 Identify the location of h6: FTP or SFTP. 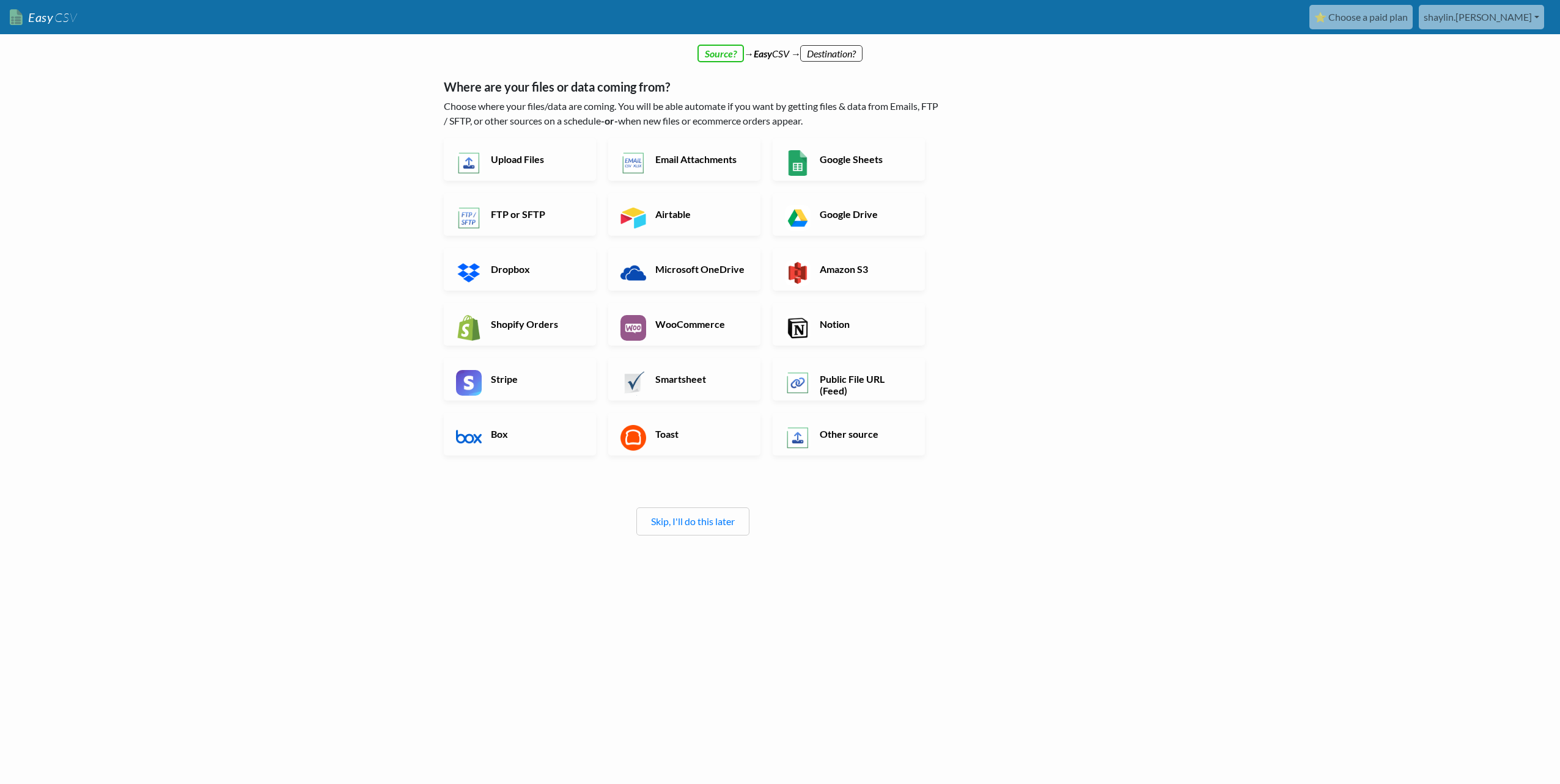
(535, 213).